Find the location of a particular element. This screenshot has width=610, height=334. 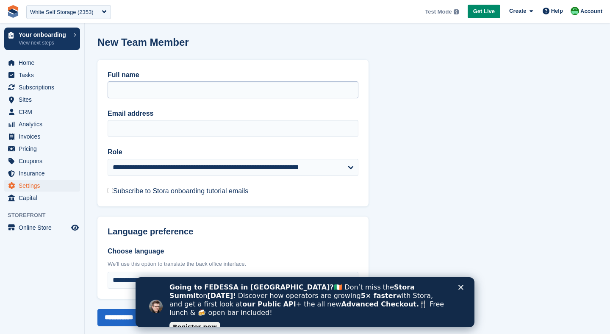

label: Choose language is located at coordinates (233, 251).